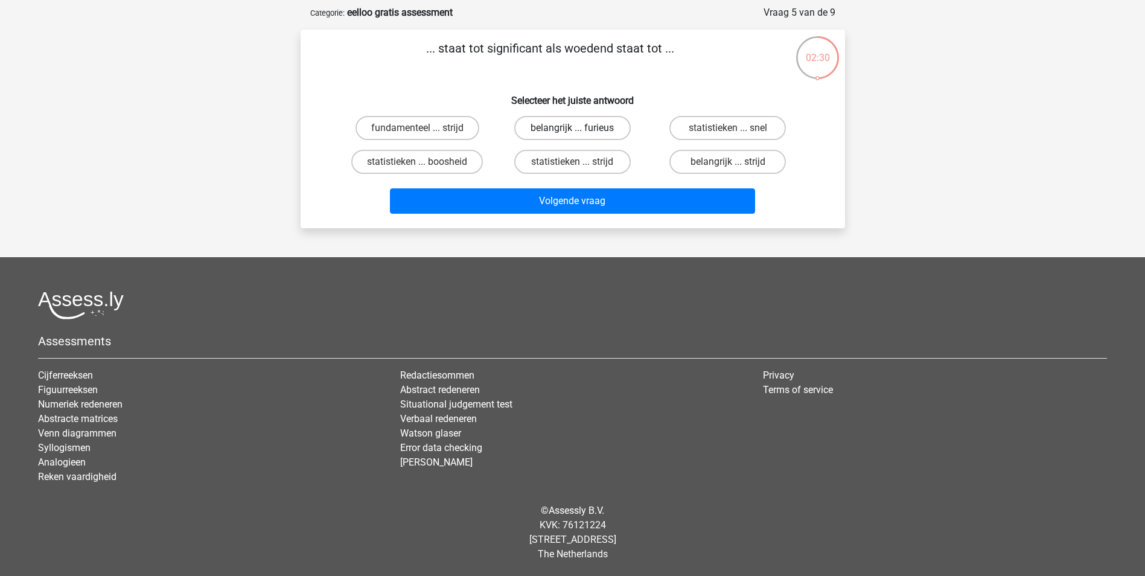 The image size is (1145, 576). Describe the element at coordinates (572, 201) in the screenshot. I see `button: Volgende vraag` at that location.